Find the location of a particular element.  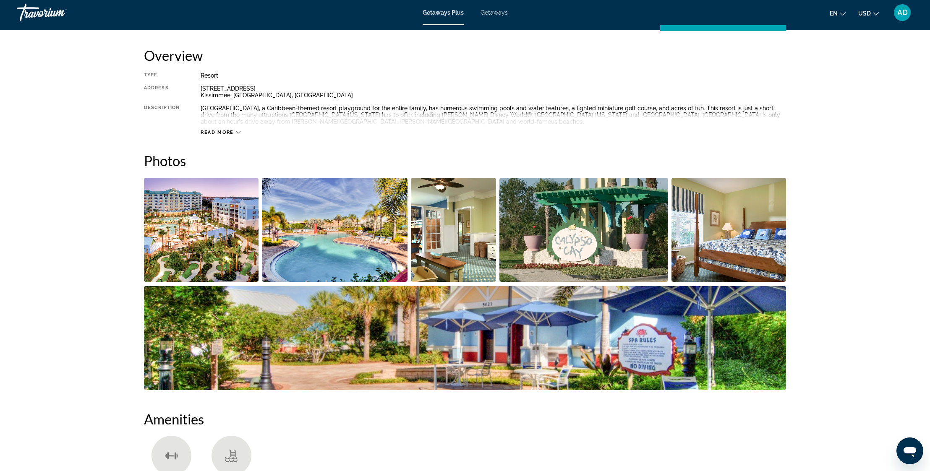

button: Read more is located at coordinates (220, 132).